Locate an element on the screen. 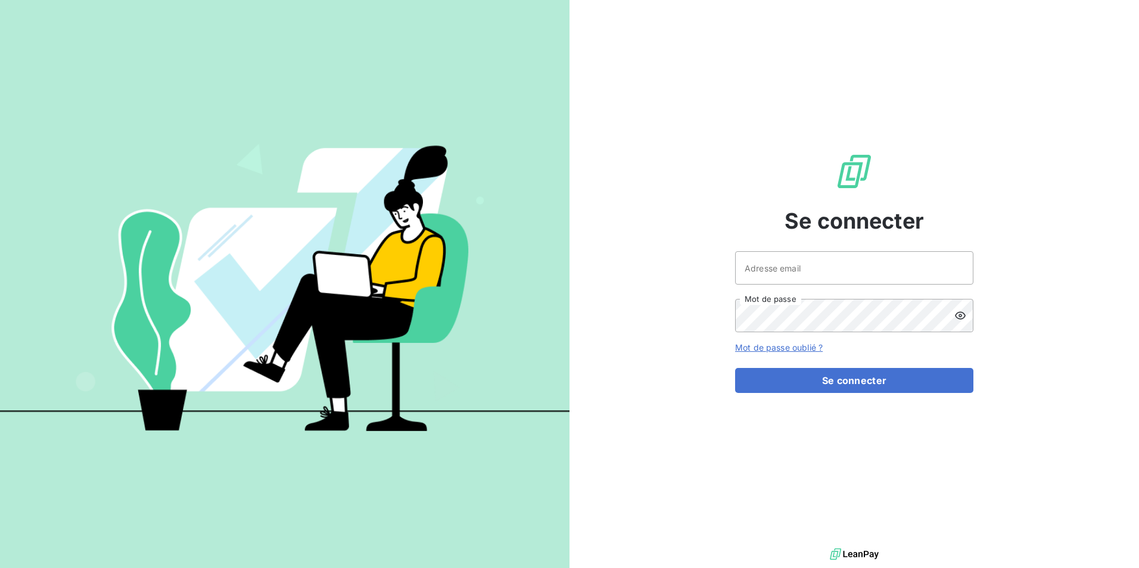 The height and width of the screenshot is (568, 1139). button: Se connecter is located at coordinates (854, 381).